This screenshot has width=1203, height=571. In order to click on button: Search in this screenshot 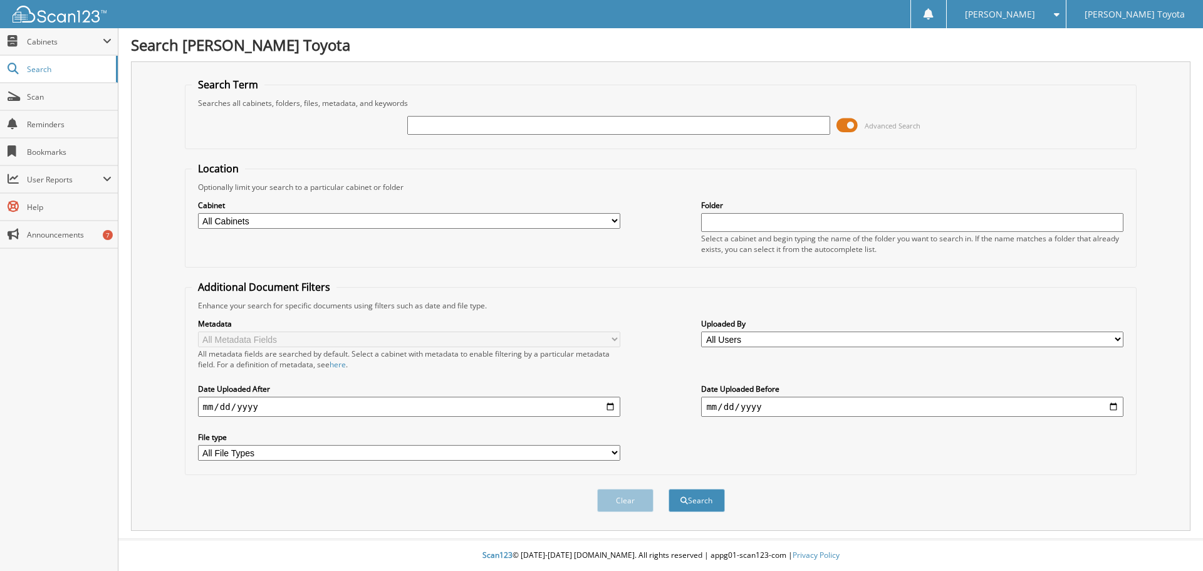, I will do `click(697, 500)`.